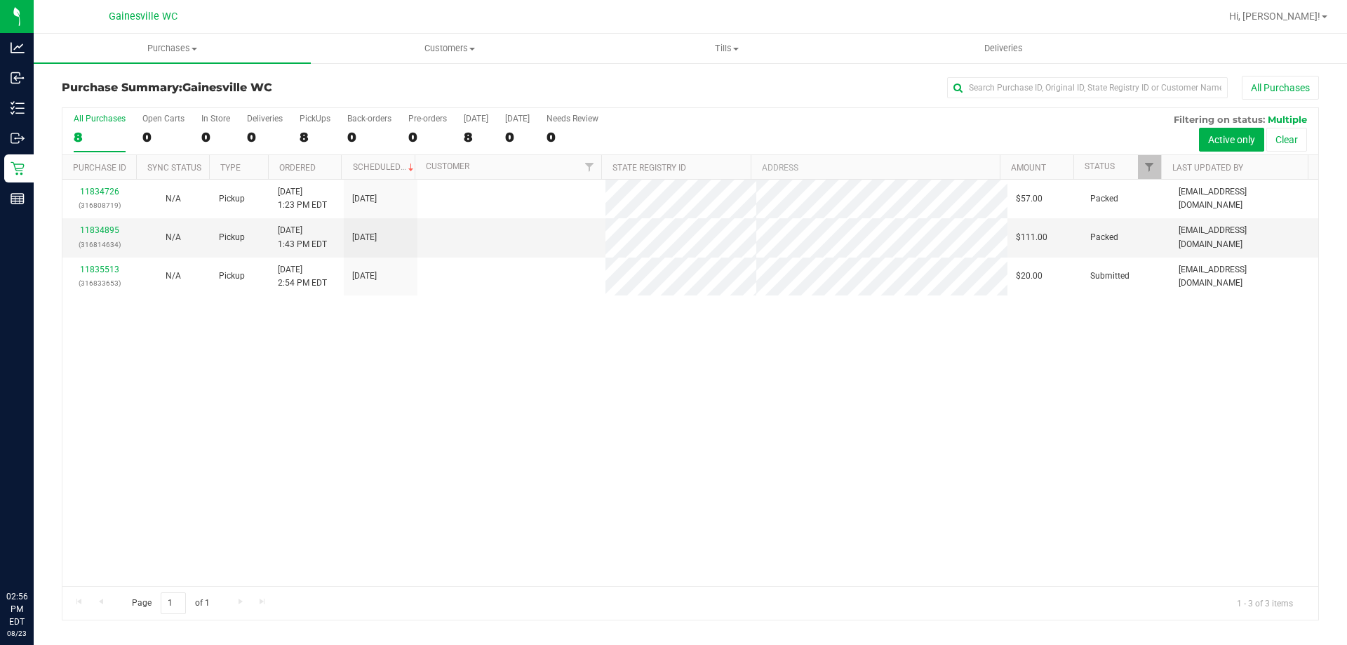  What do you see at coordinates (1219, 119) in the screenshot?
I see `span: Filtering on status:` at bounding box center [1219, 119].